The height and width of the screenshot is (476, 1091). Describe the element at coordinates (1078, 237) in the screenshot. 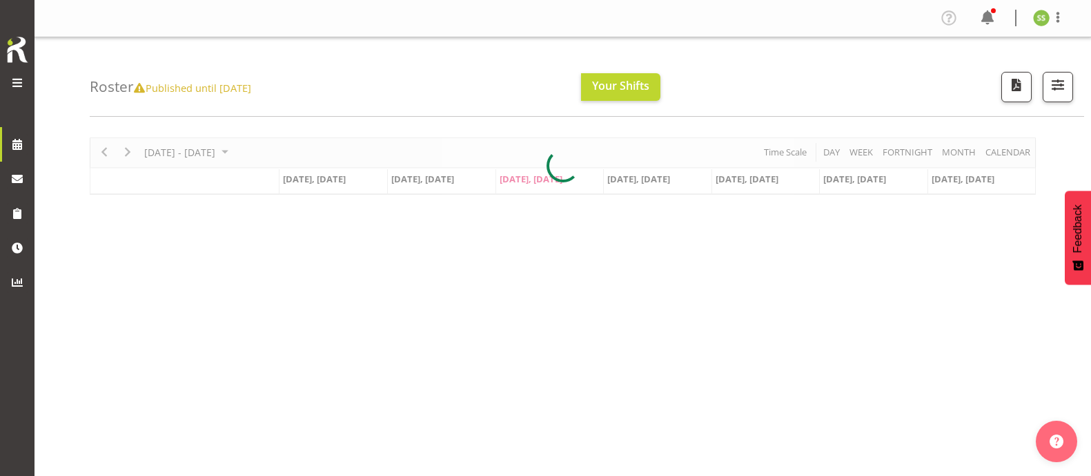

I see `button: Feedback - Show survey` at that location.